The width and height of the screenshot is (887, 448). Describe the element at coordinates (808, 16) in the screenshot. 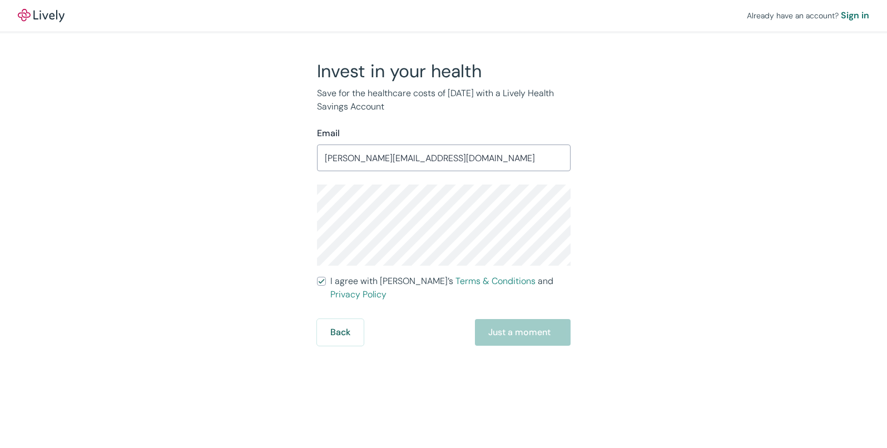

I see `div: Already have an account?` at that location.